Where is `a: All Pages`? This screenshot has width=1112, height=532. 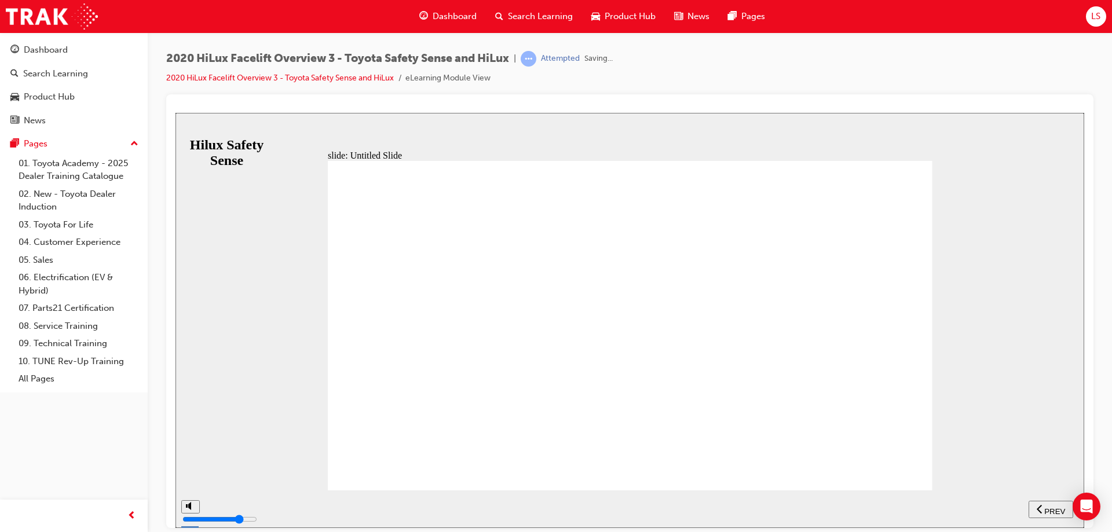 a: All Pages is located at coordinates (78, 379).